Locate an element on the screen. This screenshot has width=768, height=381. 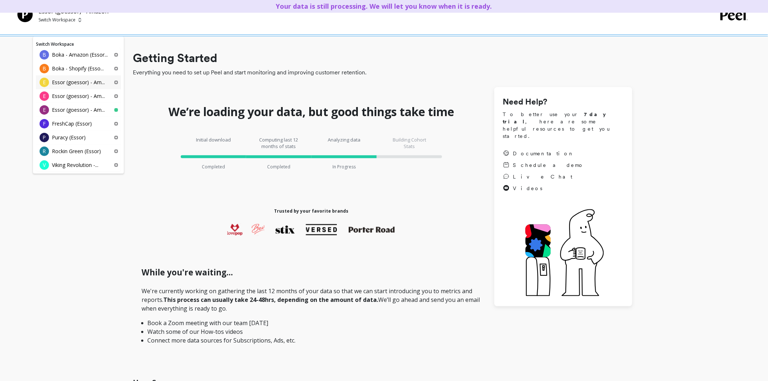
p: We're currently working on gathering the last 12 months of your data so that we can start introdu... is located at coordinates (312, 316).